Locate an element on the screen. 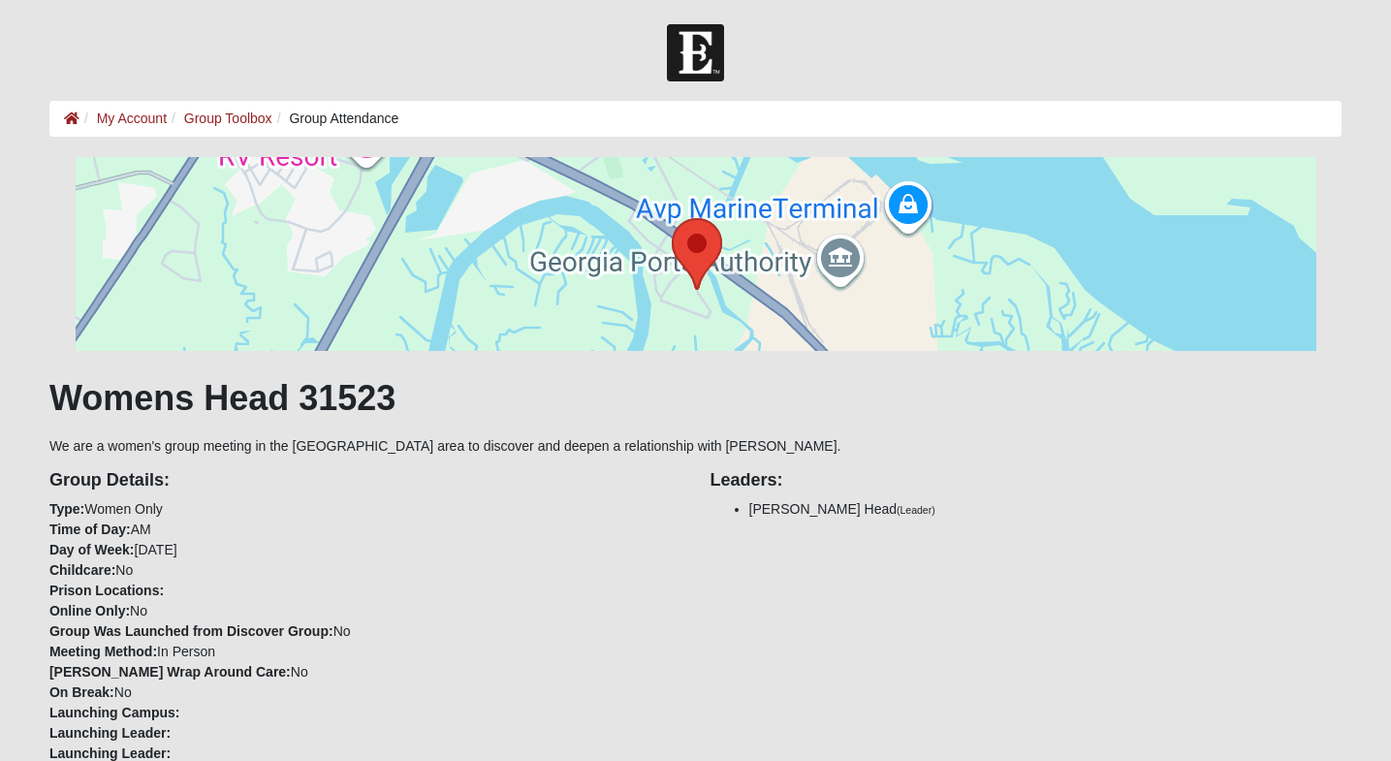 Image resolution: width=1391 pixels, height=761 pixels. img: Church of Eleven22 Logo is located at coordinates (695, 52).